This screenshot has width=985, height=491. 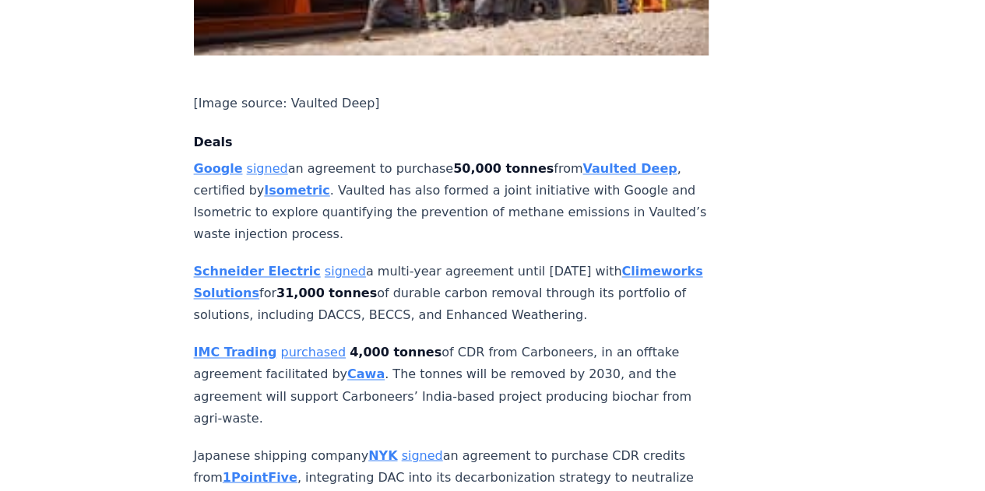 I want to click on a: purchased, so click(x=313, y=352).